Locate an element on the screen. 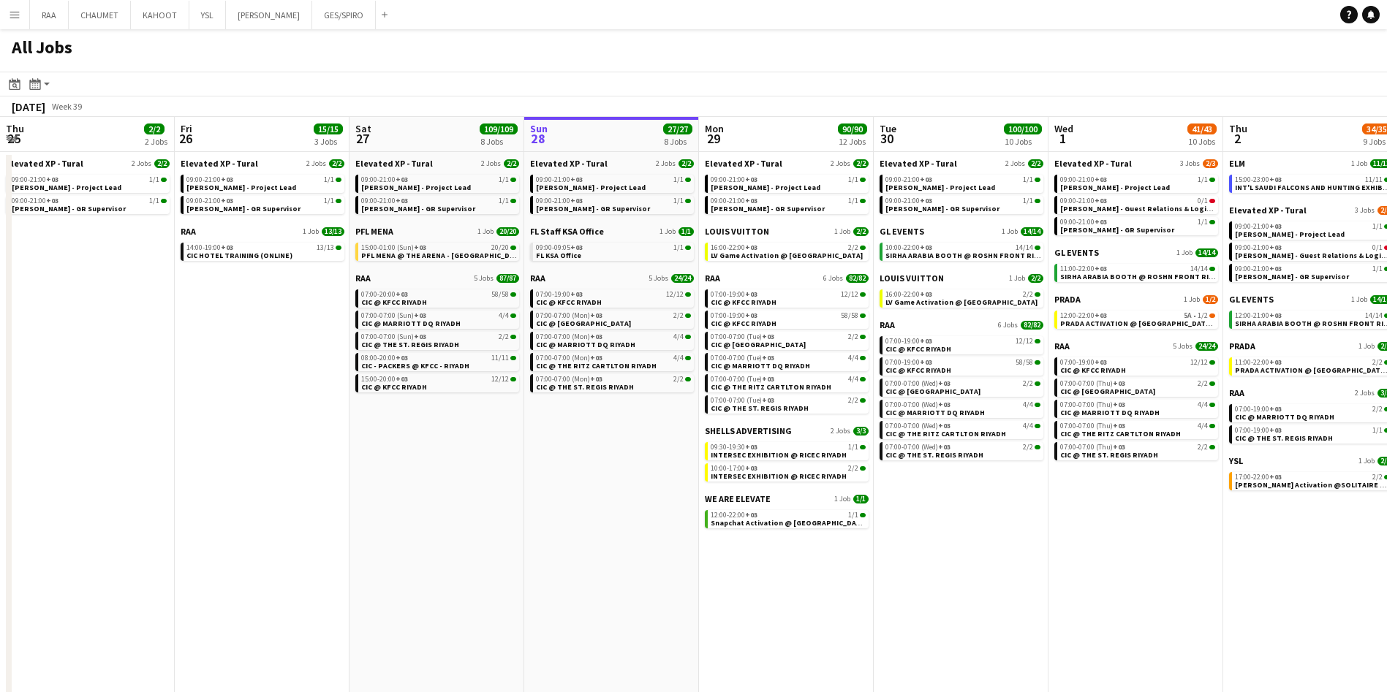 This screenshot has width=1387, height=692. span: 15:00-23:00 is located at coordinates (1258, 180).